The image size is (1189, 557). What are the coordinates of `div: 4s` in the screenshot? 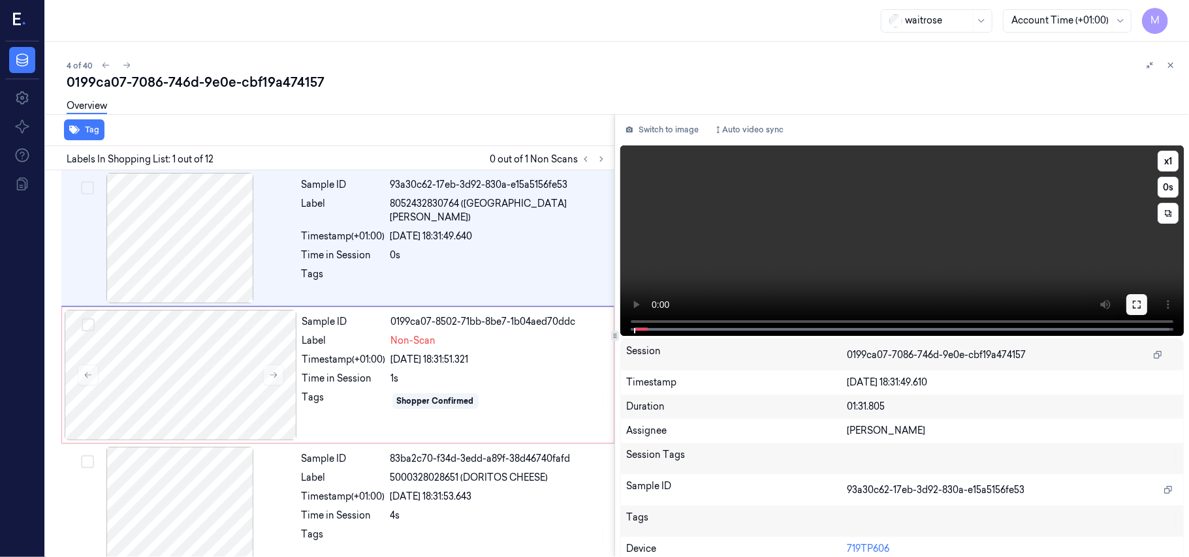 It's located at (498, 516).